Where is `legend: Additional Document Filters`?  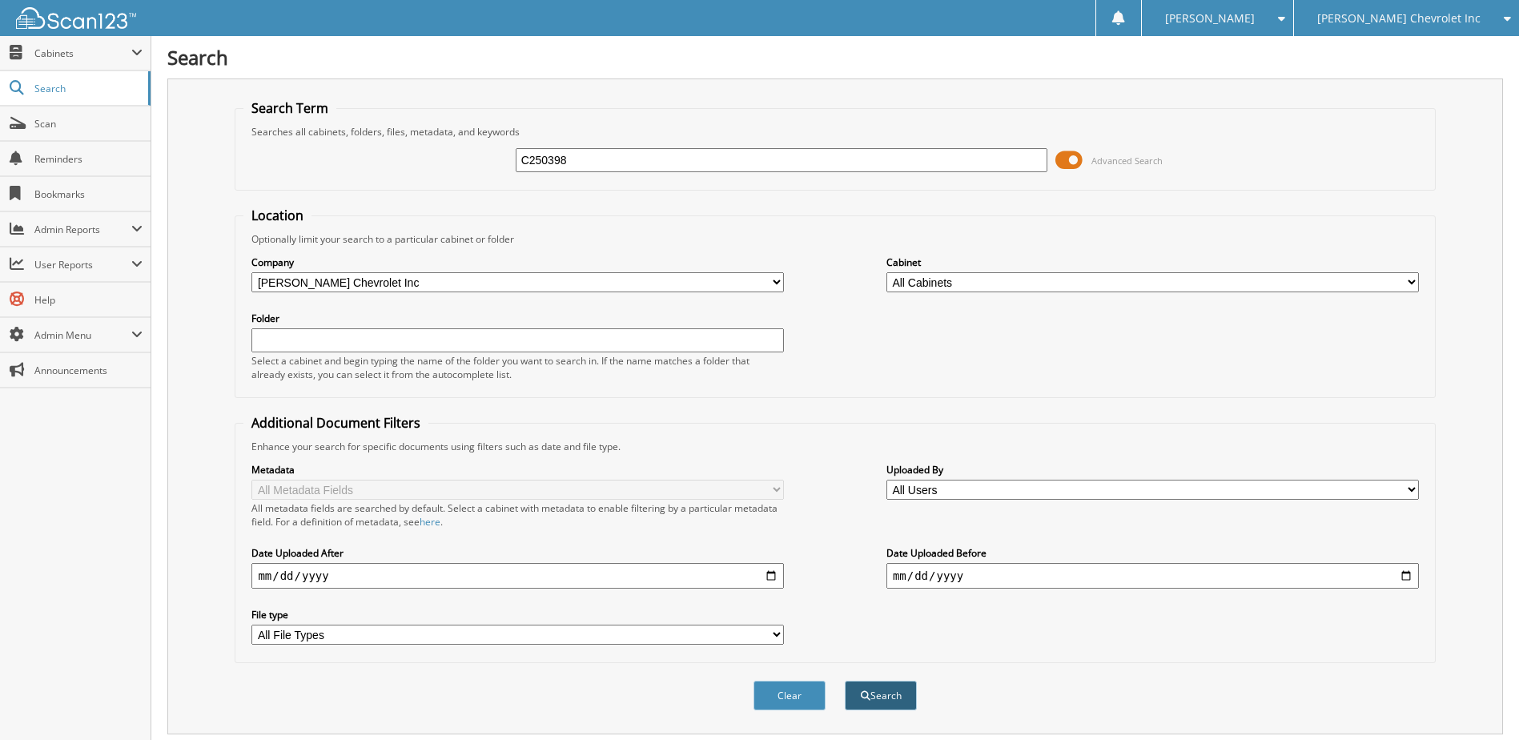 legend: Additional Document Filters is located at coordinates (335, 423).